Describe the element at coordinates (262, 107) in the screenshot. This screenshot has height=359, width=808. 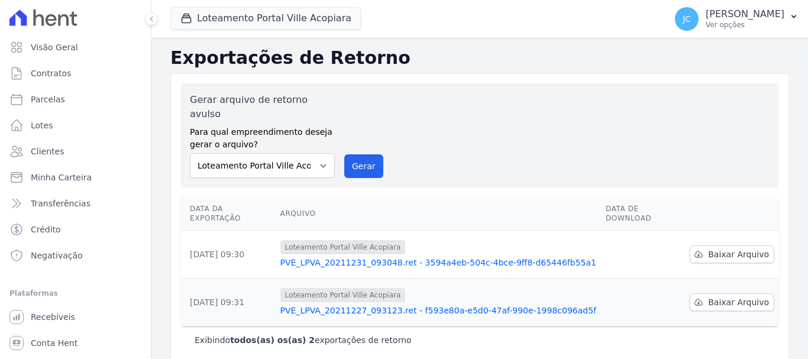
I see `label: Gerar arquivo de retorno avulso` at that location.